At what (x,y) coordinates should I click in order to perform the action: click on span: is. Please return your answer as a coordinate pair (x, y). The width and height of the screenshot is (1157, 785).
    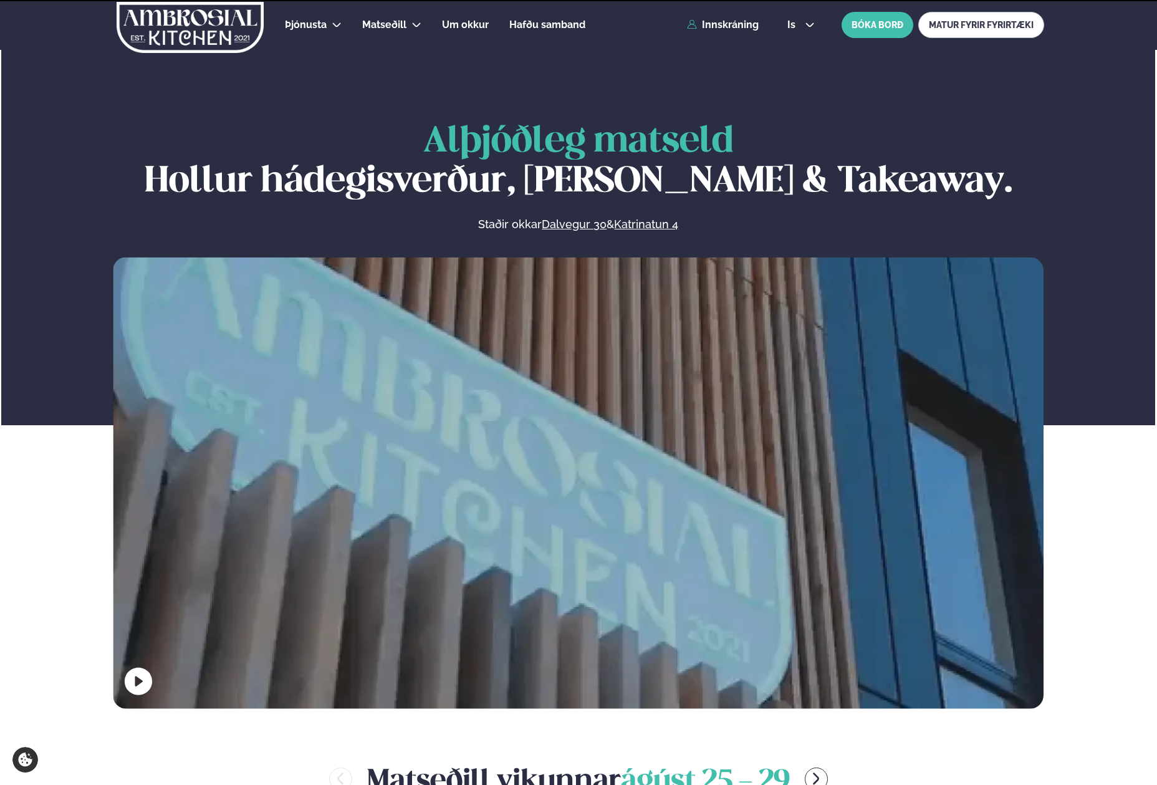
    Looking at the image, I should click on (793, 25).